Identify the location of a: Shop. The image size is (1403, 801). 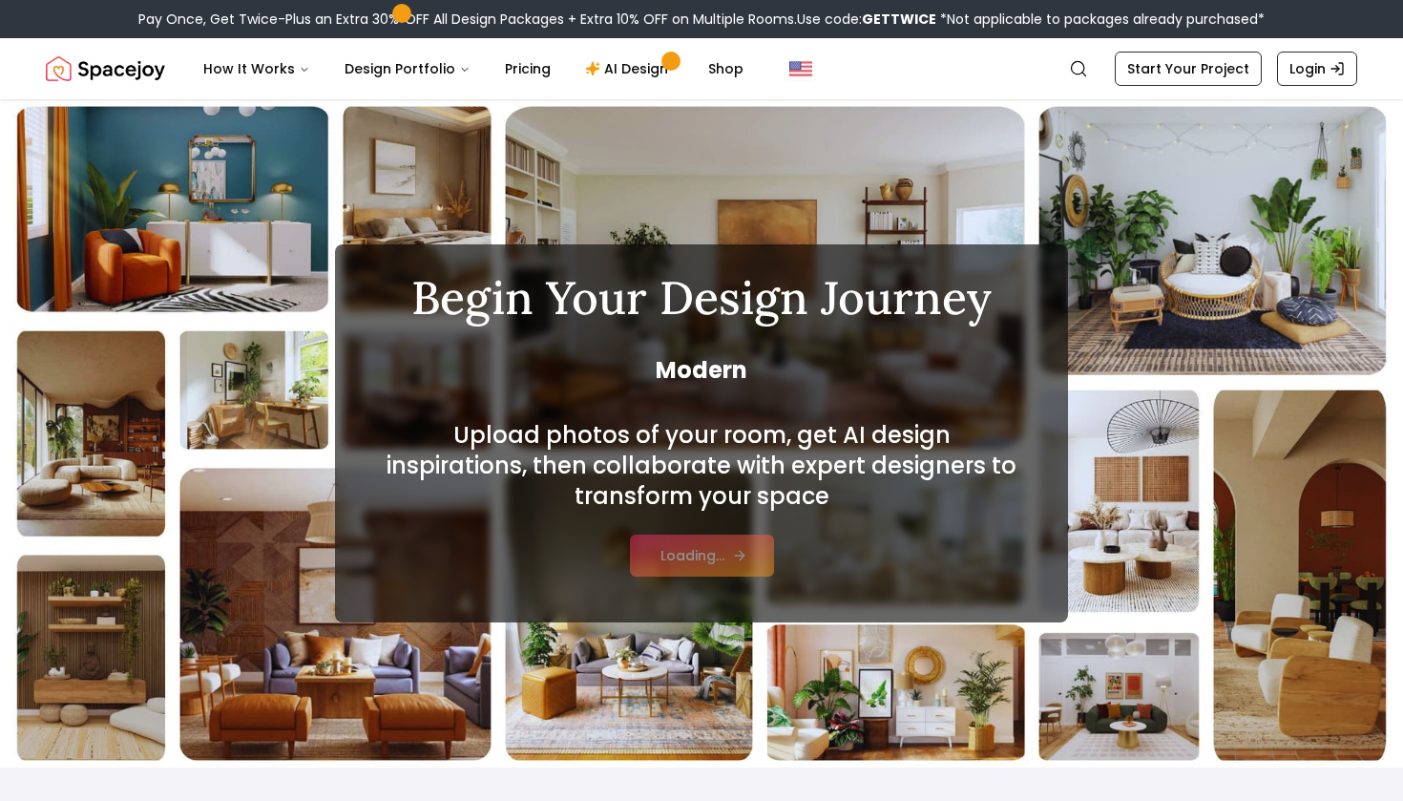
(726, 69).